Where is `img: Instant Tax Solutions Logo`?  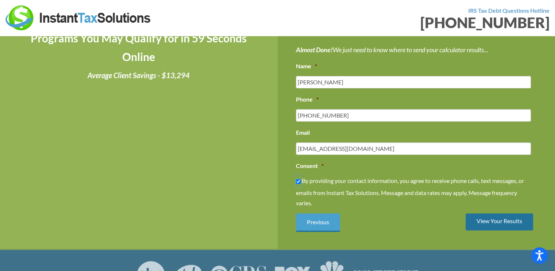
img: Instant Tax Solutions Logo is located at coordinates (78, 18).